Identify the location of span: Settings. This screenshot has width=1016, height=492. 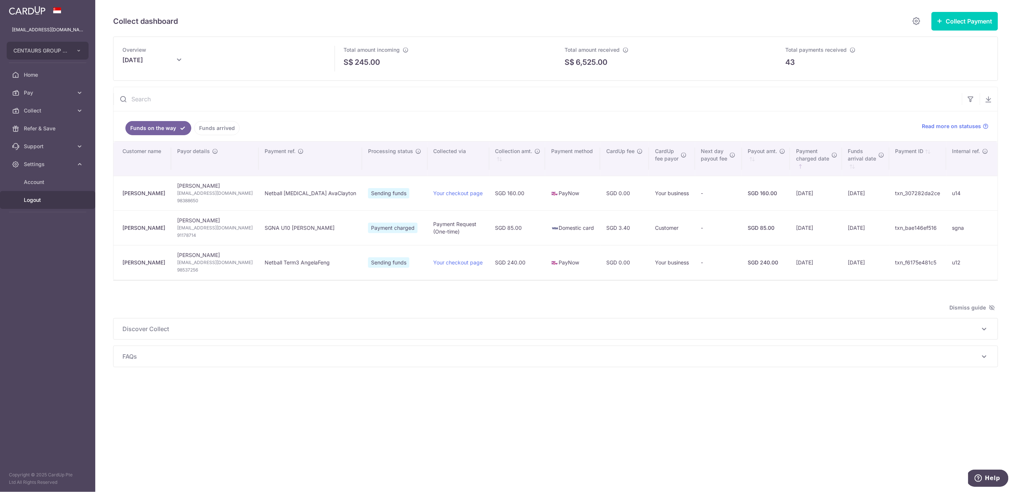
(48, 164).